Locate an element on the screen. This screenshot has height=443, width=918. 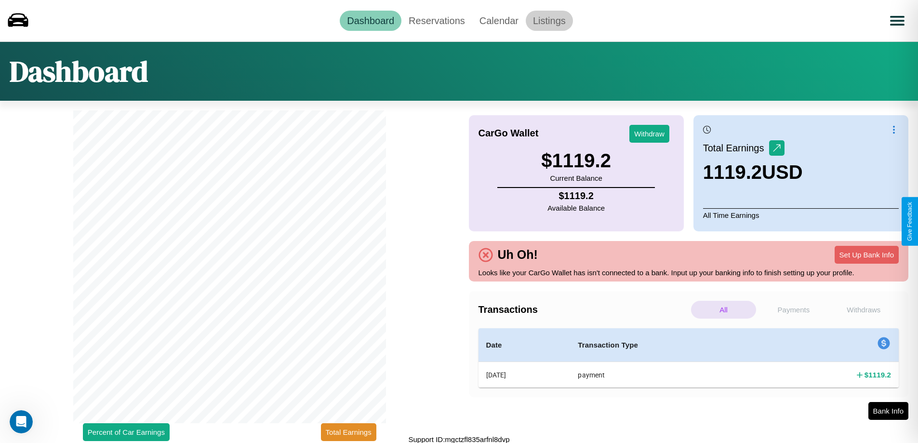
p: All is located at coordinates (723, 309).